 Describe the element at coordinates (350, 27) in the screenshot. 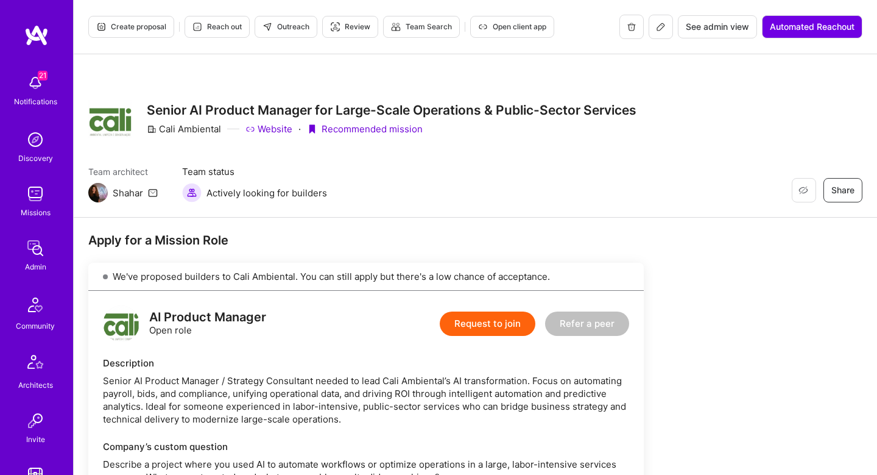

I see `button: Review` at that location.